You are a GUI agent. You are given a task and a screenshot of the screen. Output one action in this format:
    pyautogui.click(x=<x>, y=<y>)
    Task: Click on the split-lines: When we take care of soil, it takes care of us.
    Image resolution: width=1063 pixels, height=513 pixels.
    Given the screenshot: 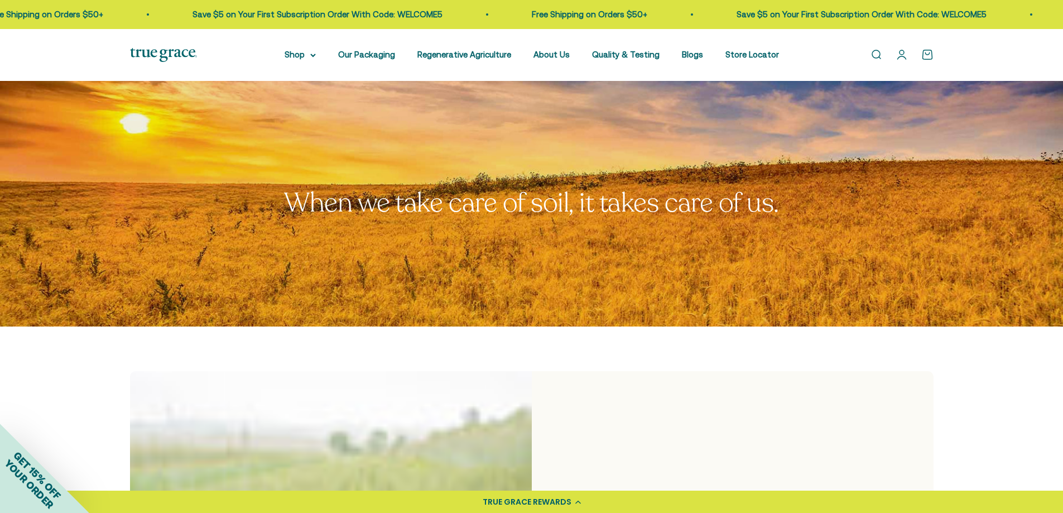 What is the action you would take?
    pyautogui.click(x=531, y=202)
    